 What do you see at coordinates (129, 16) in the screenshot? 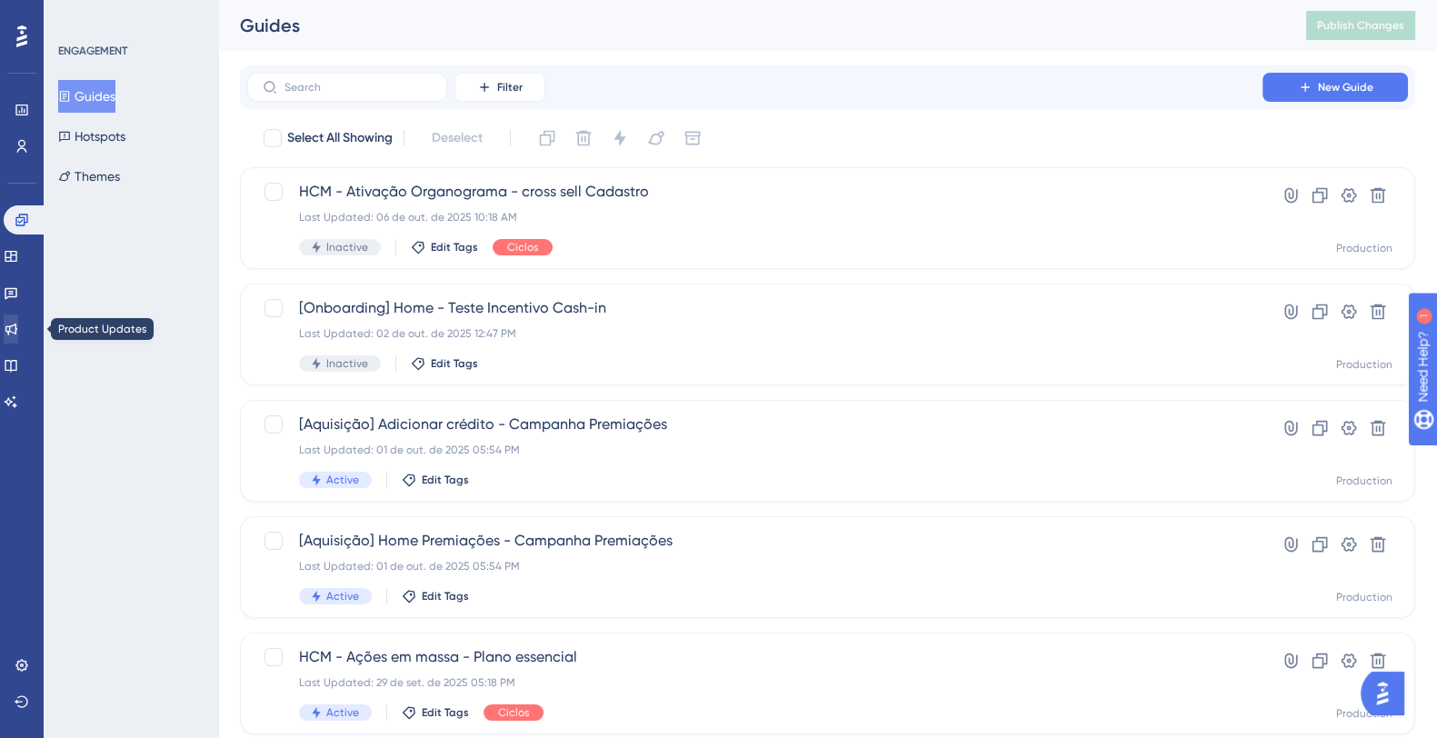
I see `div: 1` at bounding box center [129, 16].